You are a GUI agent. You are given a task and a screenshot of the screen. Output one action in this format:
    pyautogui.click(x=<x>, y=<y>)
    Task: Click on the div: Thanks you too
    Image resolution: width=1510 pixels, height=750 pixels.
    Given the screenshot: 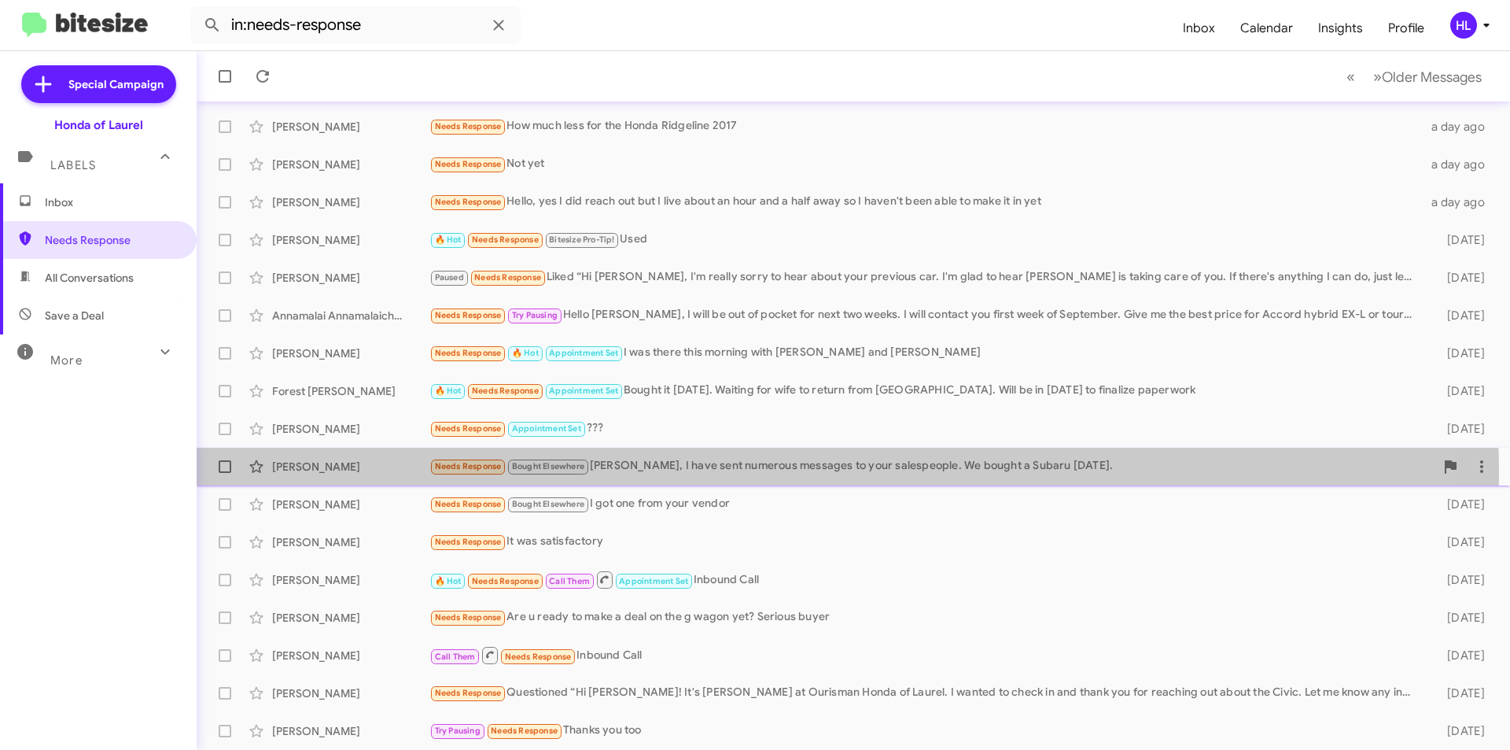 What is the action you would take?
    pyautogui.click(x=926, y=730)
    